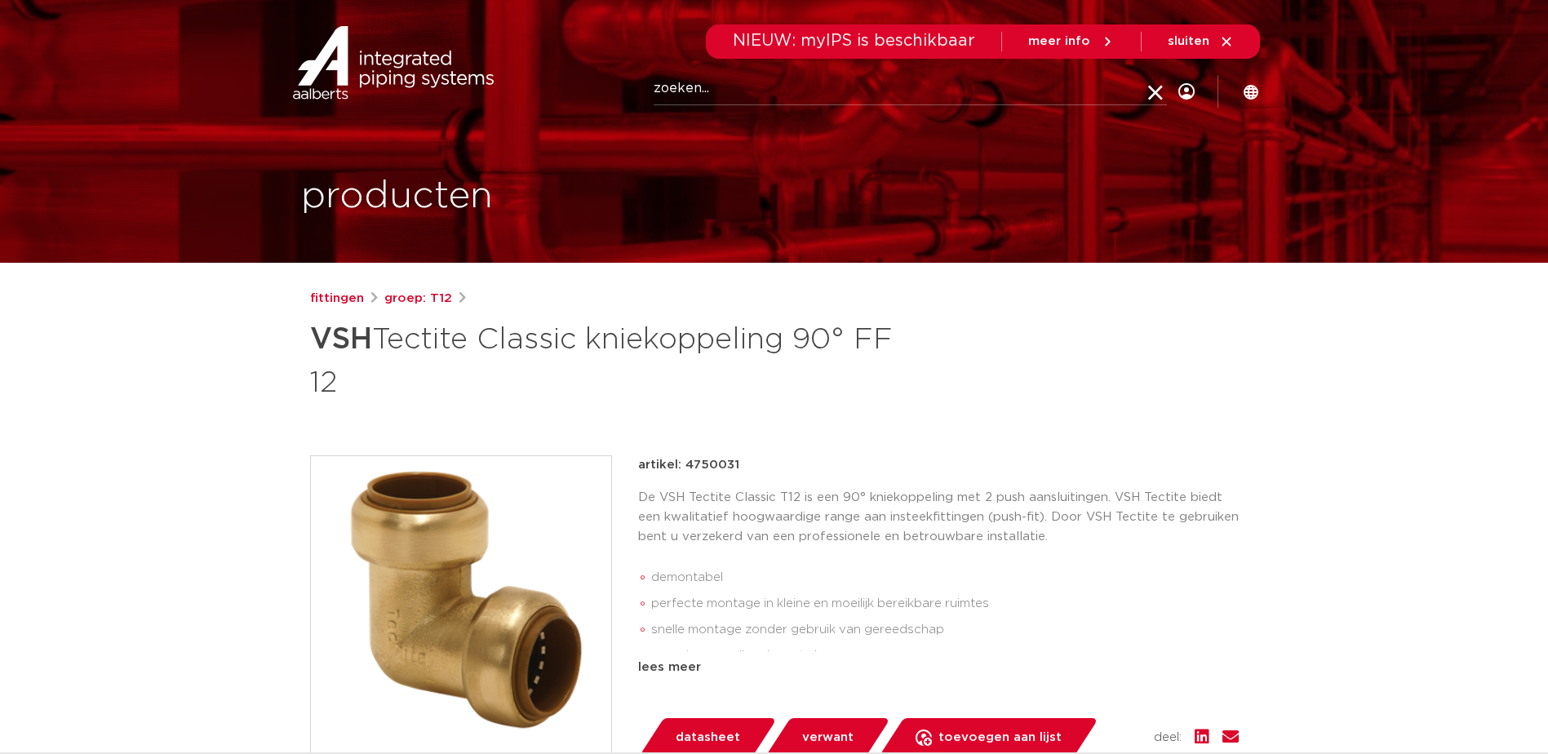  Describe the element at coordinates (396, 197) in the screenshot. I see `h1: producten` at that location.